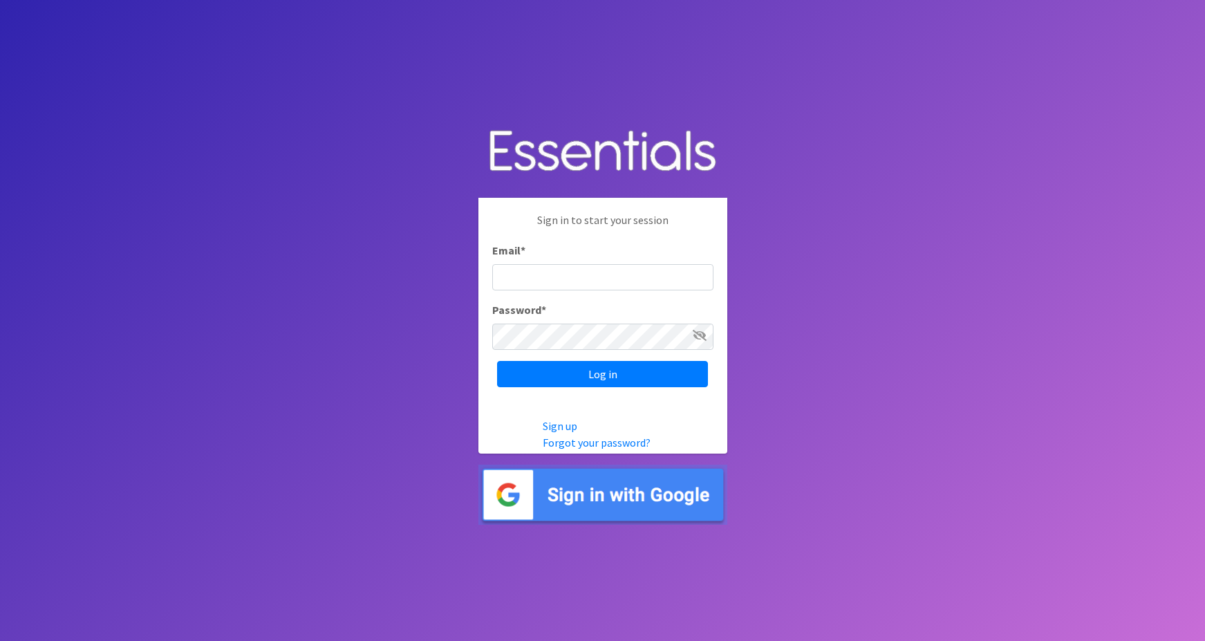  I want to click on img: Sign in with Google, so click(603, 494).